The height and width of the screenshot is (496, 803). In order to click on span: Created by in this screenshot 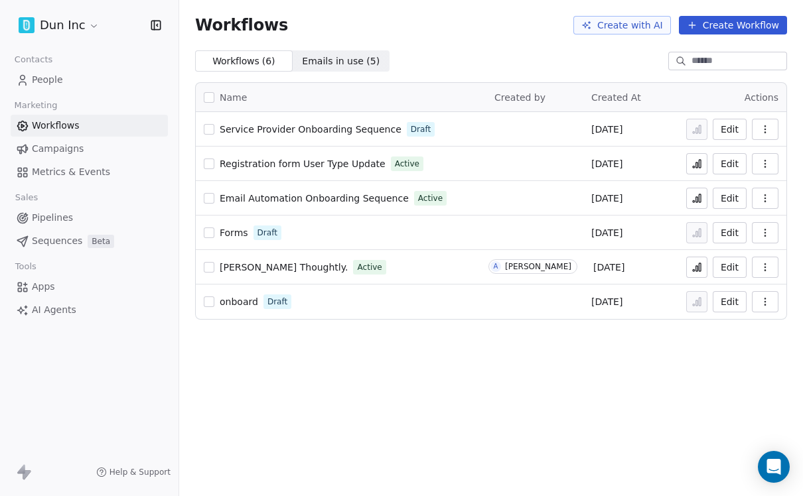, I will do `click(520, 98)`.